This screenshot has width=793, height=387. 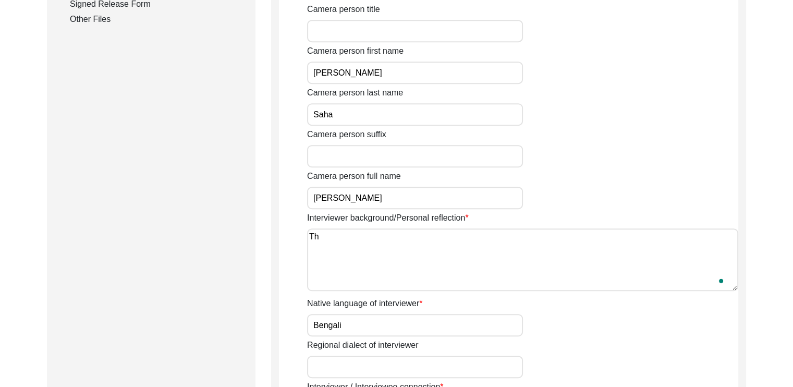 What do you see at coordinates (364, 303) in the screenshot?
I see `label: Native language of interviewer` at bounding box center [364, 303].